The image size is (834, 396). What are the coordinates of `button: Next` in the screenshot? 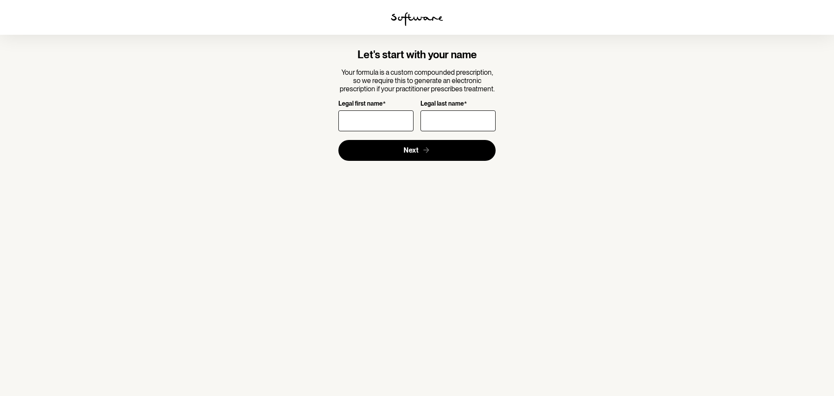 It's located at (417, 150).